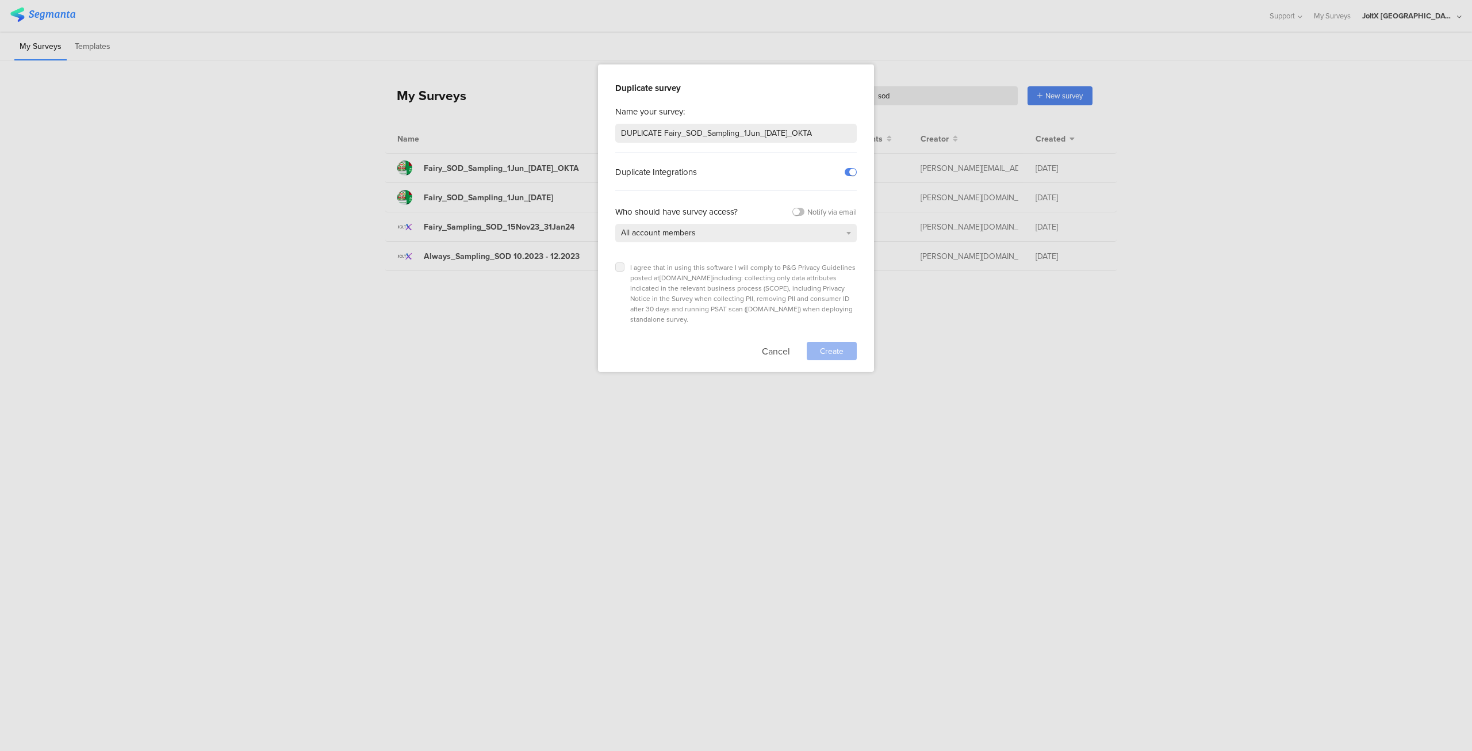 Image resolution: width=1472 pixels, height=751 pixels. I want to click on span: All account members, so click(659, 232).